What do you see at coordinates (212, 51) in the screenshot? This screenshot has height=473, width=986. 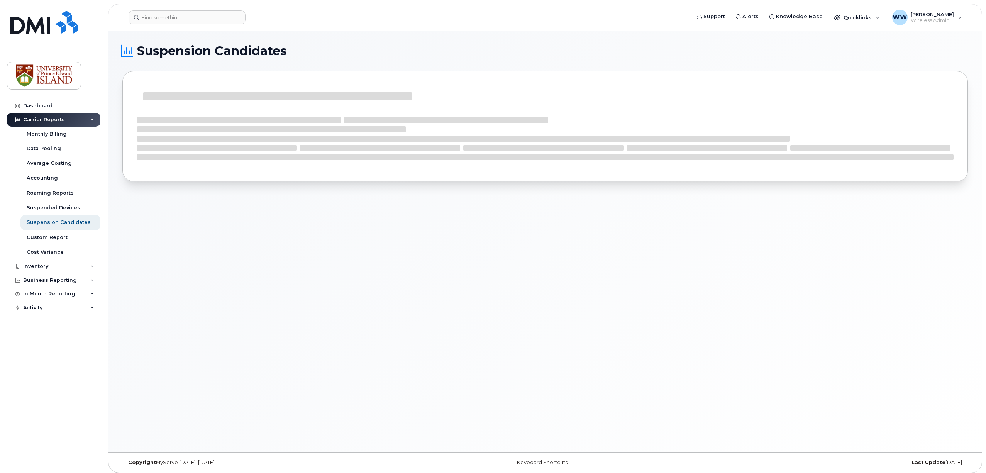 I see `span: Suspension Candidates` at bounding box center [212, 51].